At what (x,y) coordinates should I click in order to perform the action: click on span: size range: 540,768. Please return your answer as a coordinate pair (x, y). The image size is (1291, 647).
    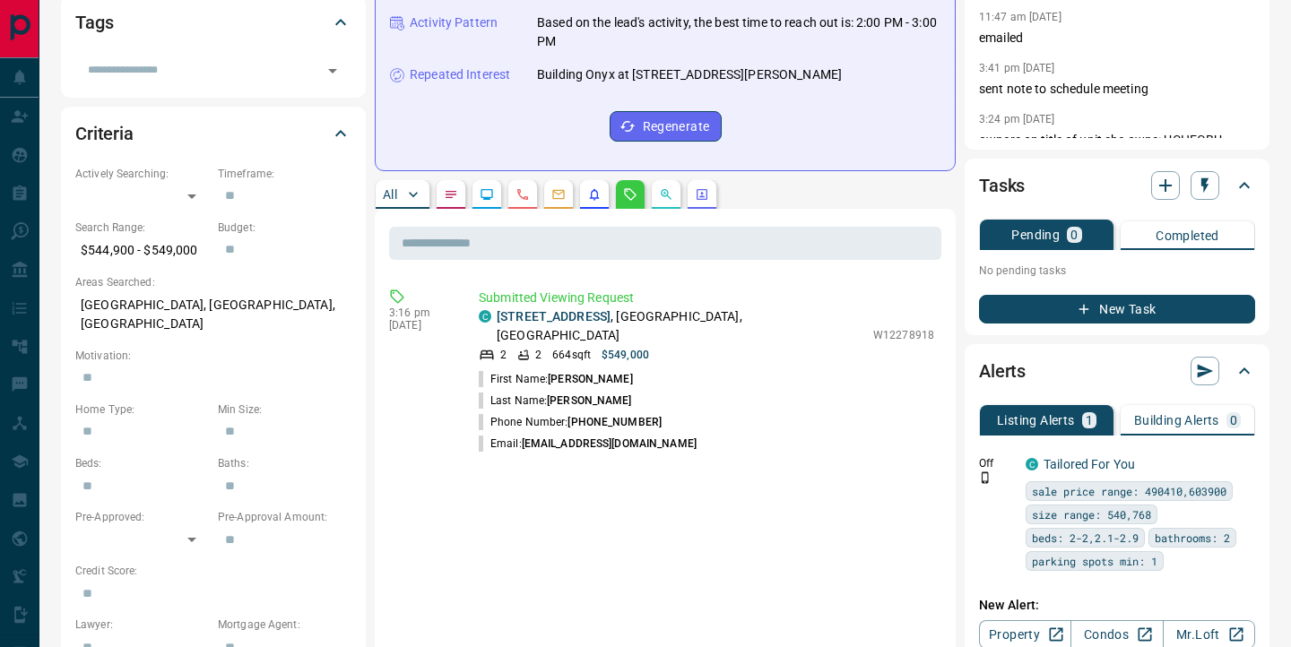
    Looking at the image, I should click on (1091, 514).